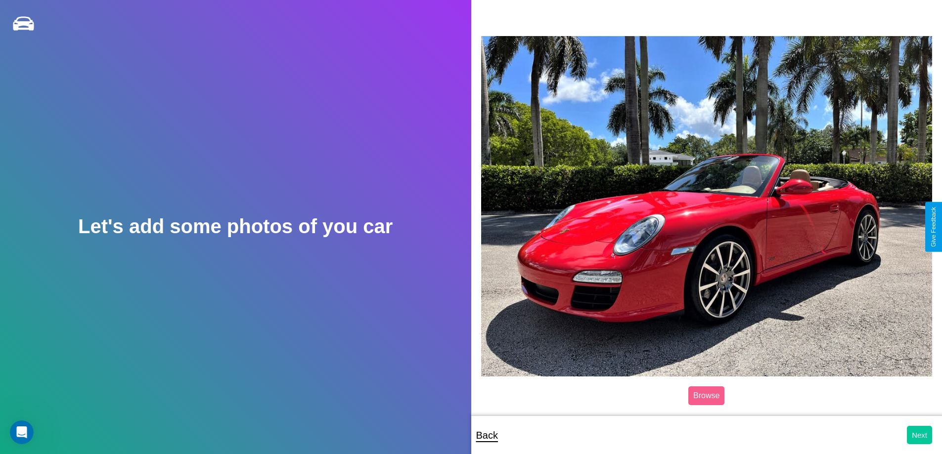  Describe the element at coordinates (706, 206) in the screenshot. I see `img: posted` at that location.